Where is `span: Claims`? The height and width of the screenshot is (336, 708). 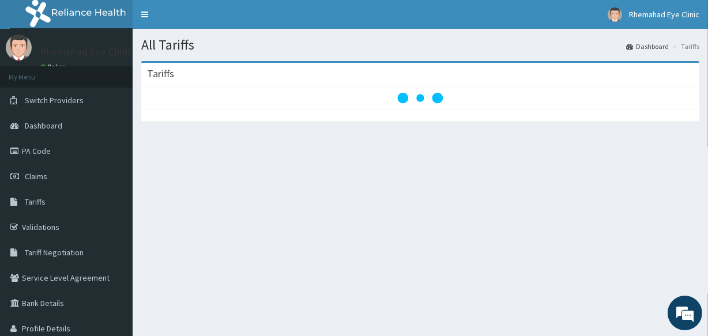 span: Claims is located at coordinates (36, 176).